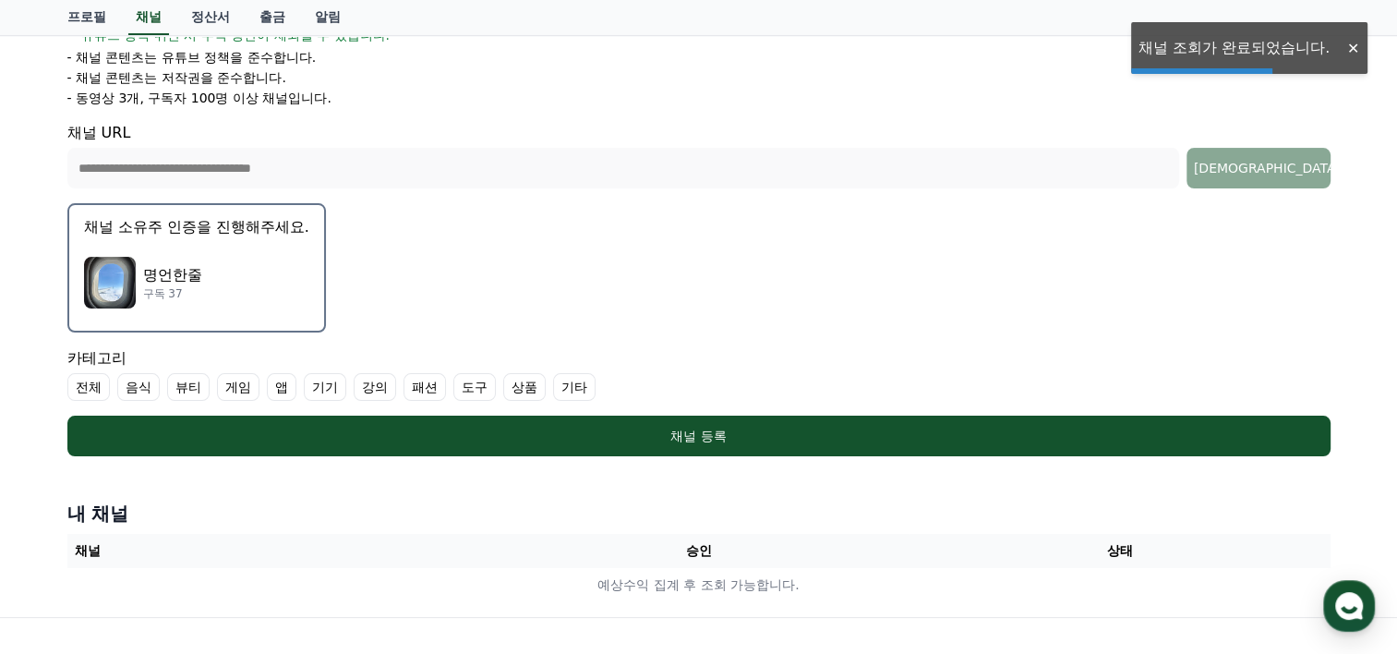  Describe the element at coordinates (1119, 550) in the screenshot. I see `th: 상태` at that location.